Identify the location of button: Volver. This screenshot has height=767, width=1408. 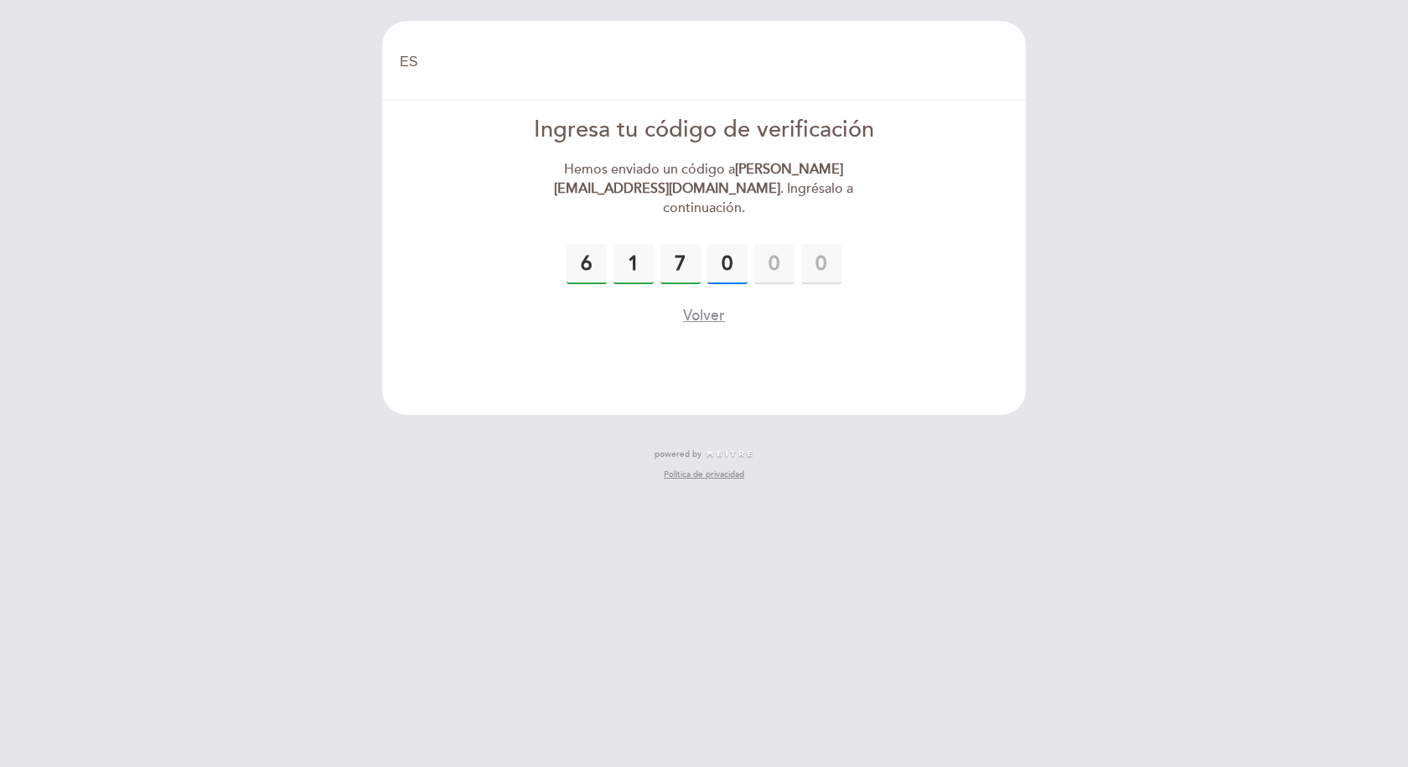
(704, 315).